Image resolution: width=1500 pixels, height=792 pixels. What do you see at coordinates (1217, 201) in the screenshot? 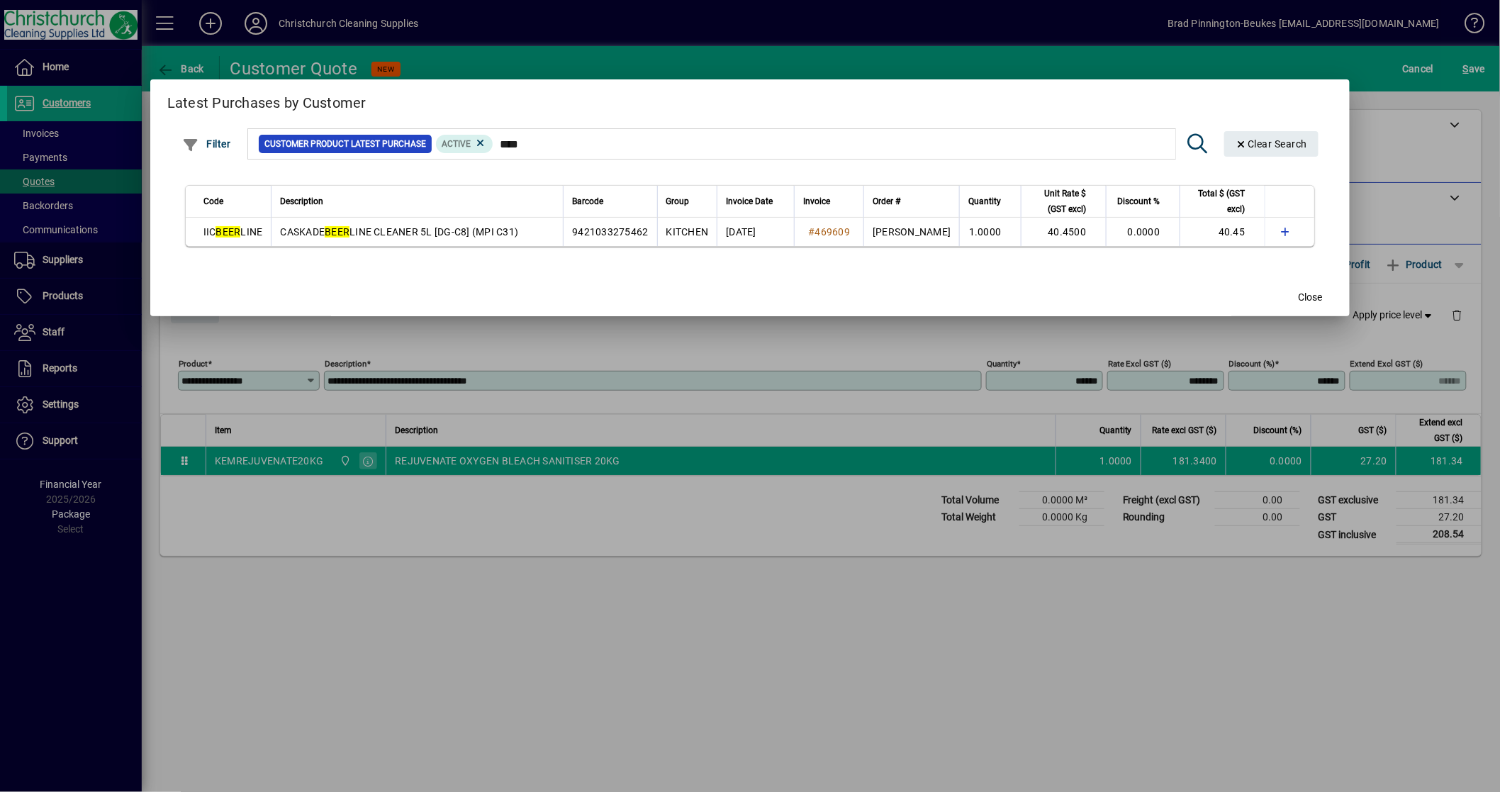
I see `span: Total $ (GST excl)` at bounding box center [1217, 201].